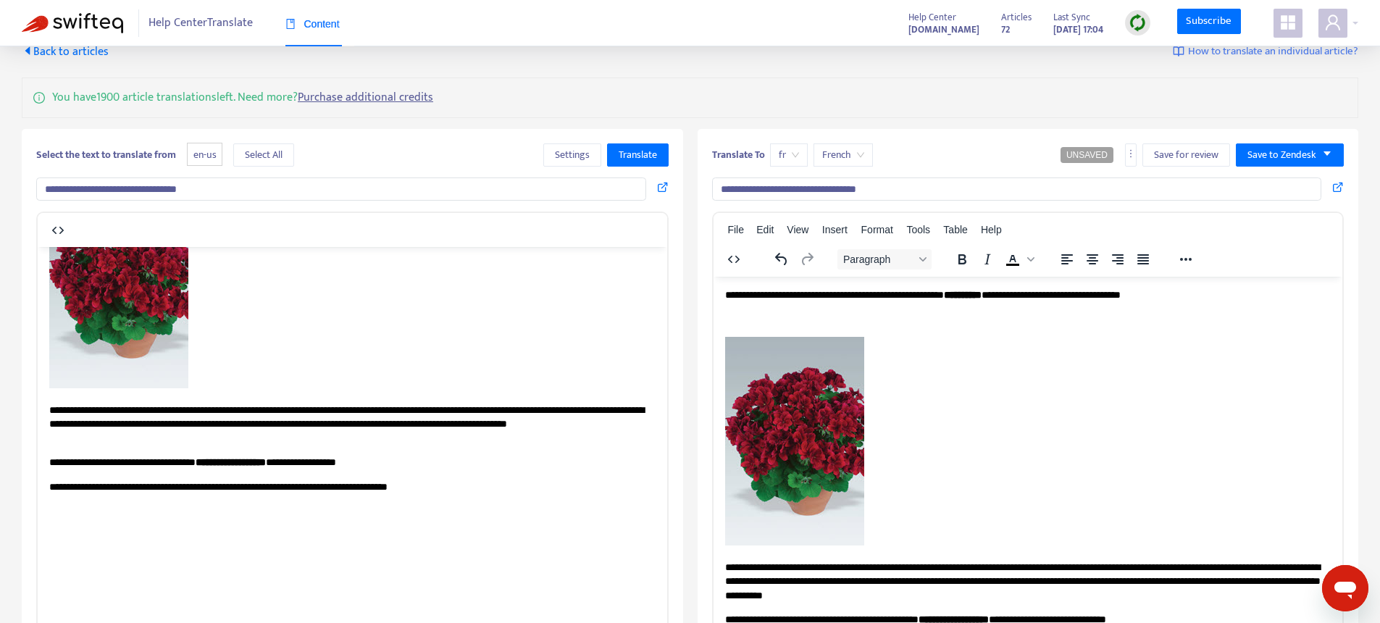  Describe the element at coordinates (637, 155) in the screenshot. I see `span: Translate` at that location.